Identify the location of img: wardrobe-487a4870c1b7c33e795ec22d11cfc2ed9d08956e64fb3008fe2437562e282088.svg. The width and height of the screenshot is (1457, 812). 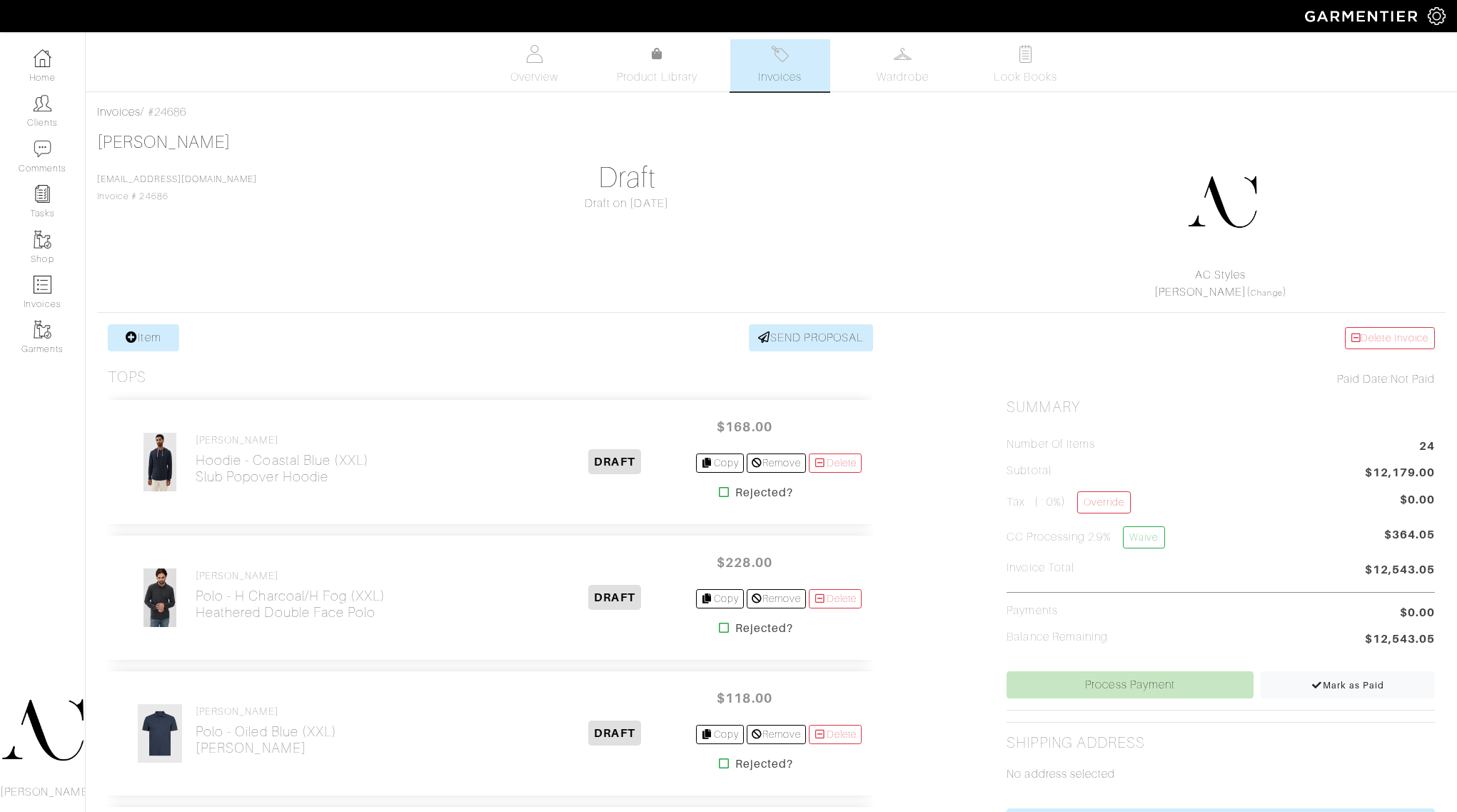
(903, 54).